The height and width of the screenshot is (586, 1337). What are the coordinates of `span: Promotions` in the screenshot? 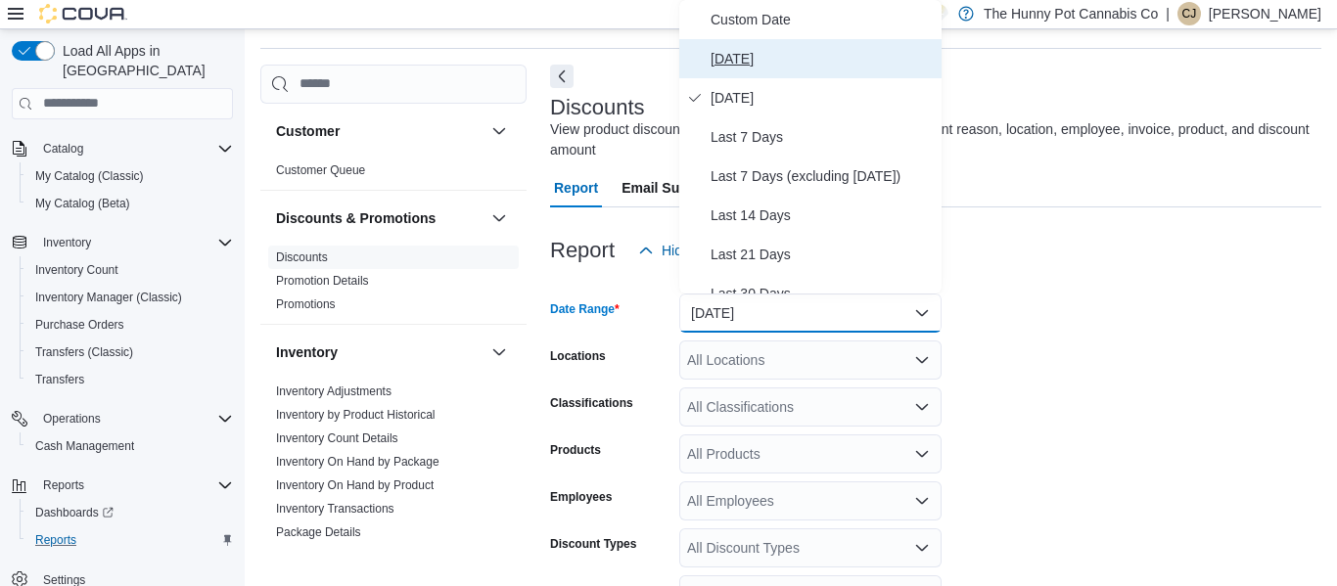 It's located at (305, 304).